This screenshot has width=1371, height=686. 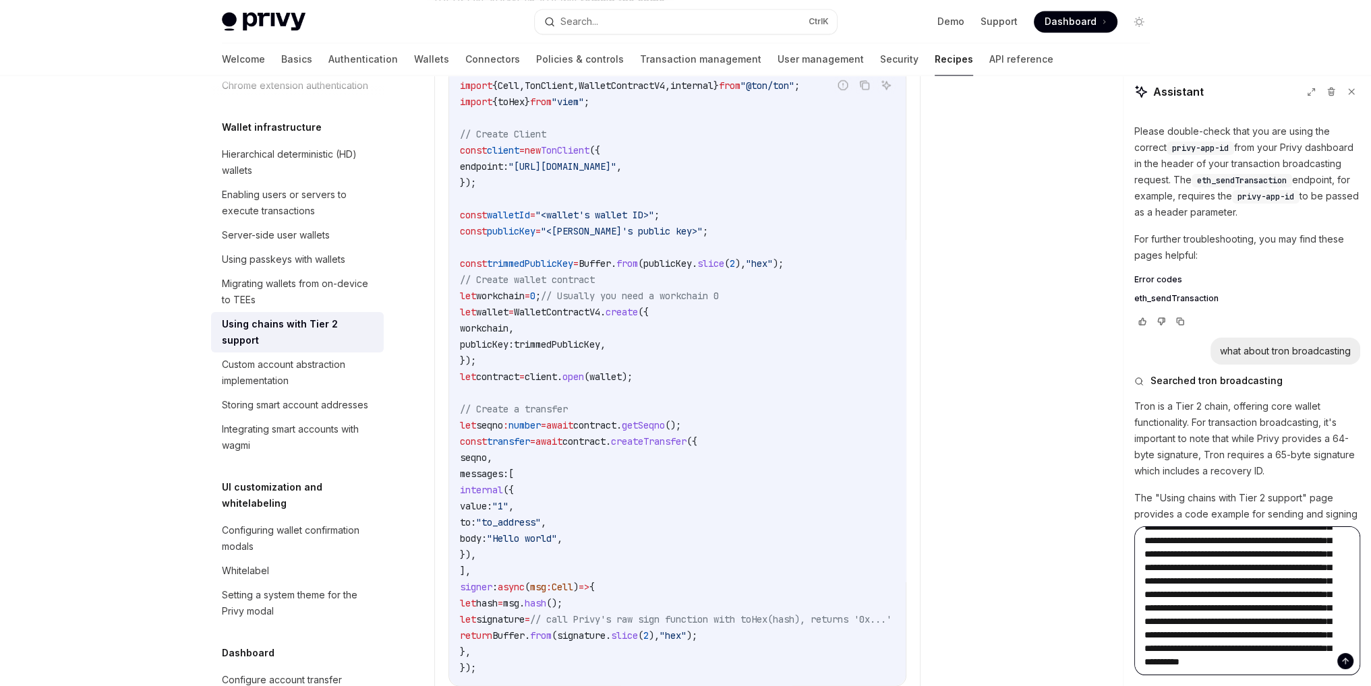 What do you see at coordinates (595, 264) in the screenshot?
I see `span: Buffer` at bounding box center [595, 264].